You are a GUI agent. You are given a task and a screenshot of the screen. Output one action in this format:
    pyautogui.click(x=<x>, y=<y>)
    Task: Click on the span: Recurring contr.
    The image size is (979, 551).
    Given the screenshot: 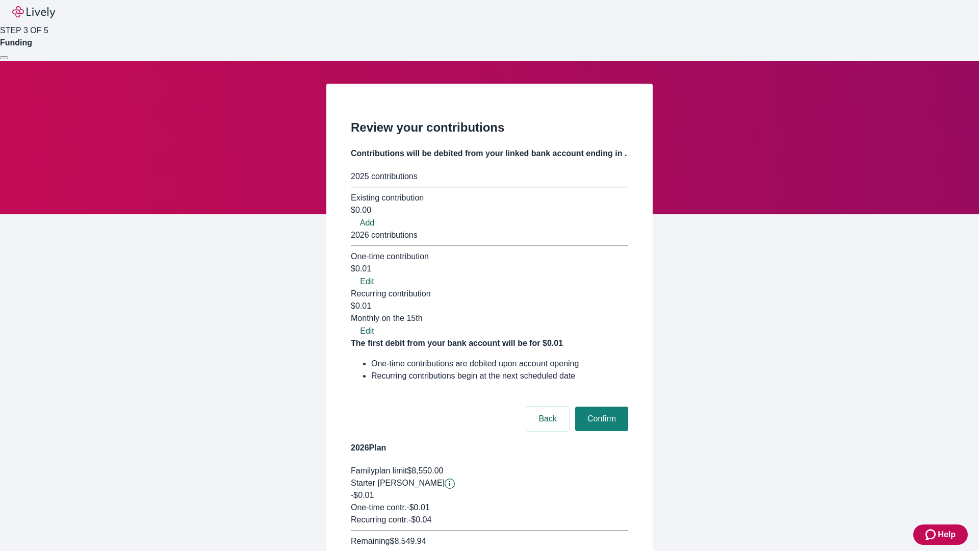 What is the action you would take?
    pyautogui.click(x=380, y=519)
    